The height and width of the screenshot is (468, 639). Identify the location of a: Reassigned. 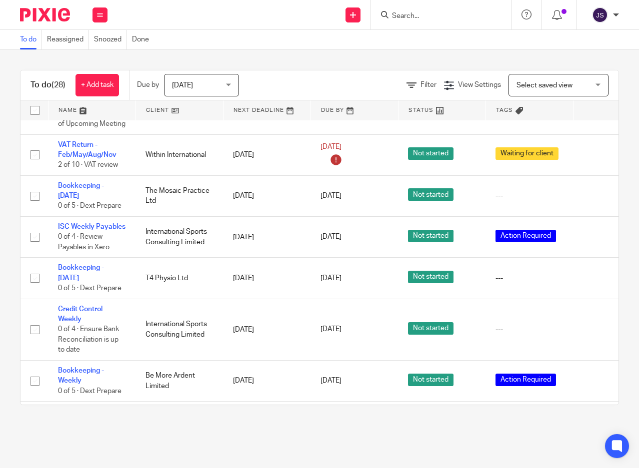
(68, 39).